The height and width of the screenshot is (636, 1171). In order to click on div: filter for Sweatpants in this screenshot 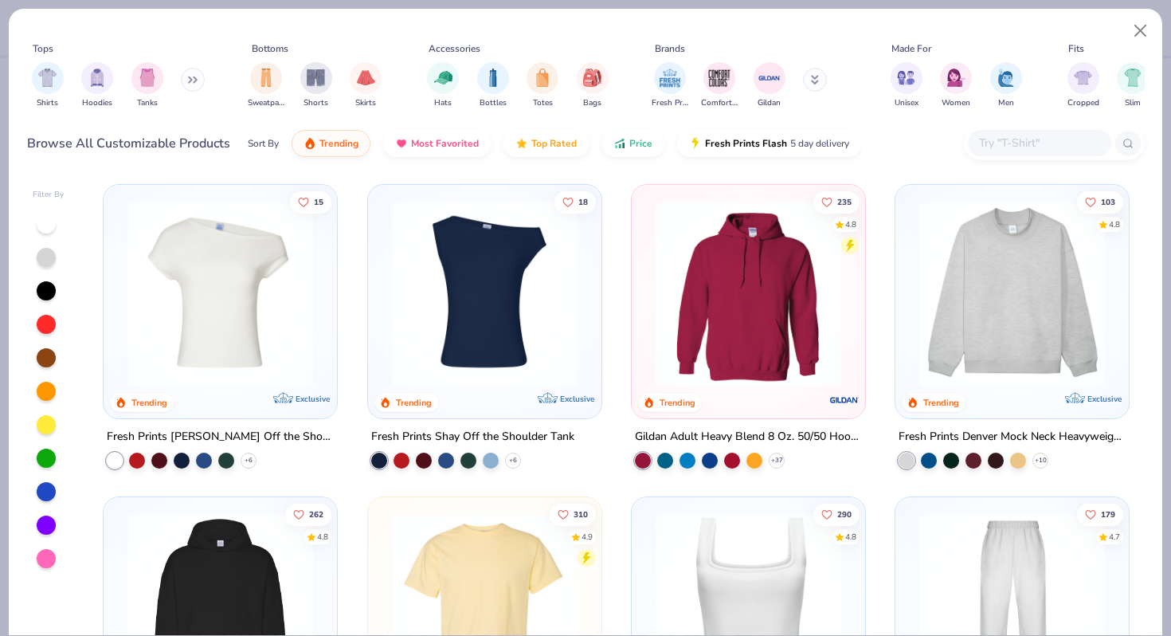, I will do `click(266, 85)`.